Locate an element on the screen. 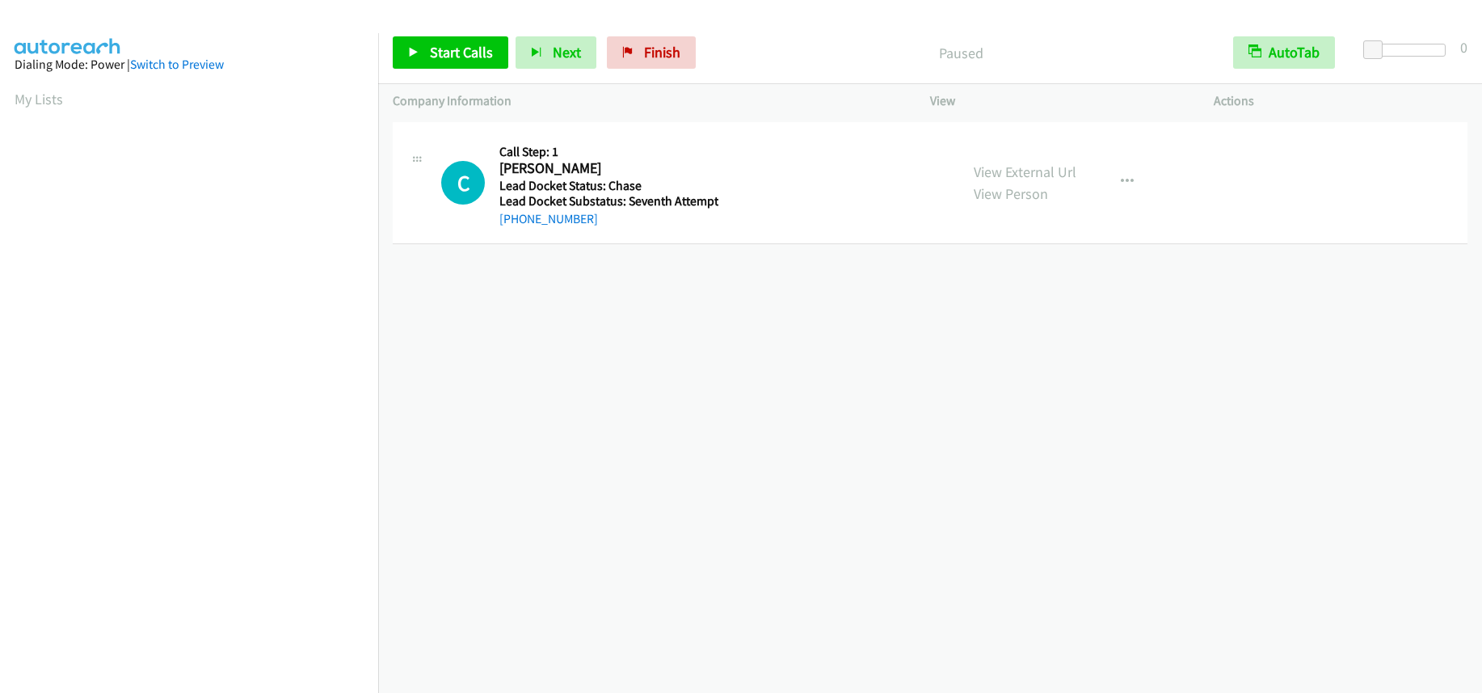 This screenshot has width=1482, height=693. div: The call is yet to be attempted is located at coordinates (463, 183).